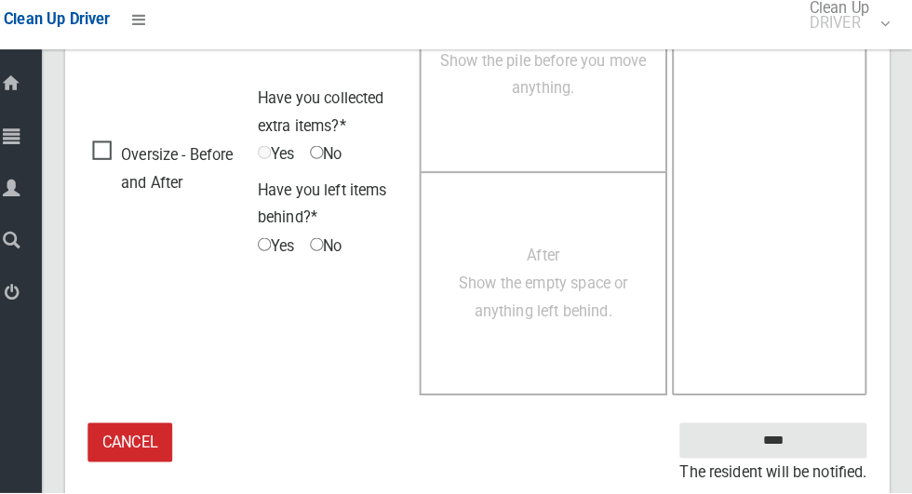  I want to click on a: Cancel, so click(145, 444).